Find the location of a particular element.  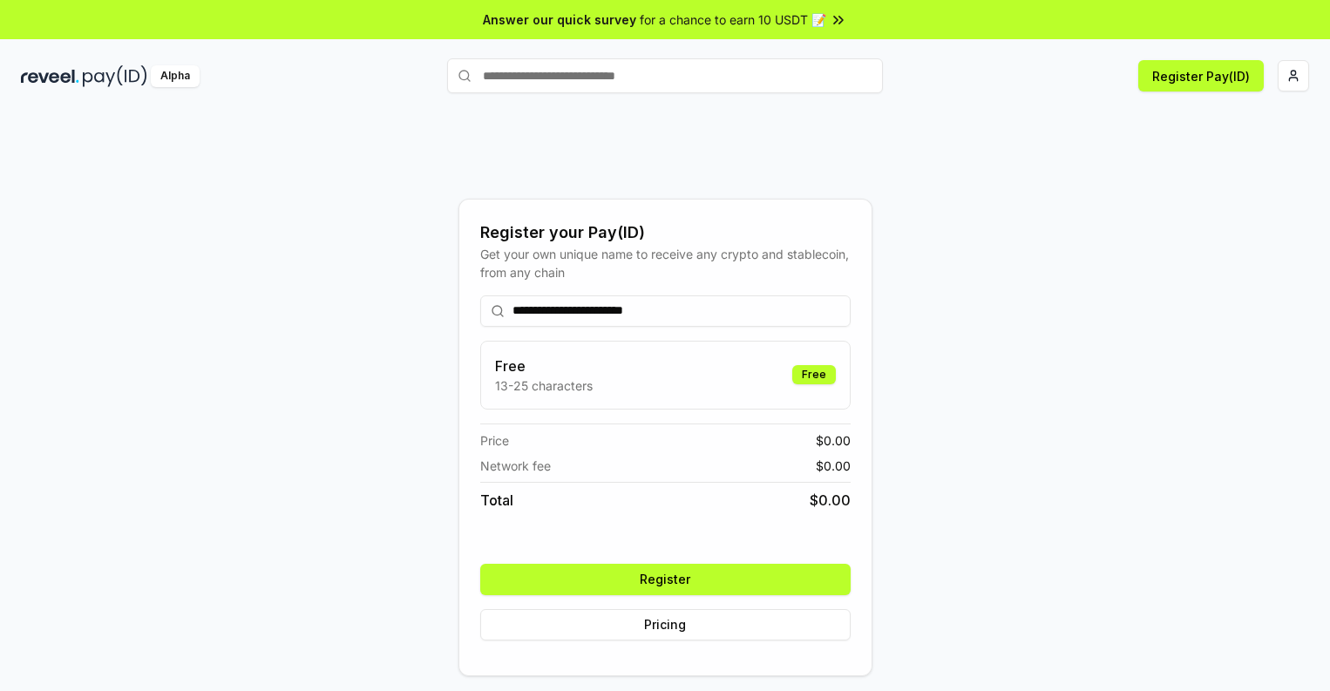

button: Register is located at coordinates (665, 580).